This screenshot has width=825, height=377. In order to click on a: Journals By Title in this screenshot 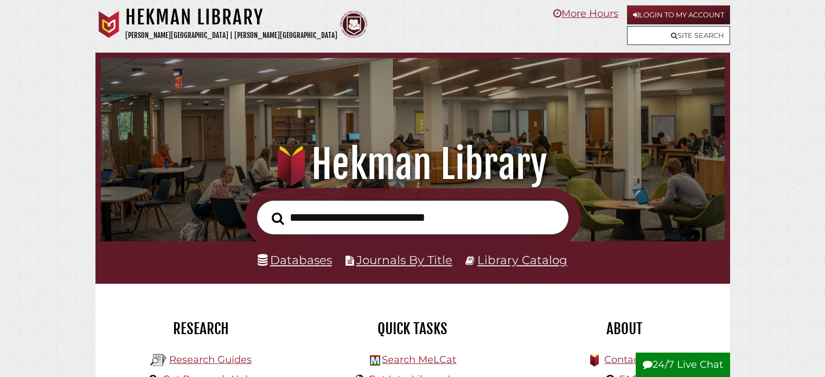, I will do `click(404, 260)`.